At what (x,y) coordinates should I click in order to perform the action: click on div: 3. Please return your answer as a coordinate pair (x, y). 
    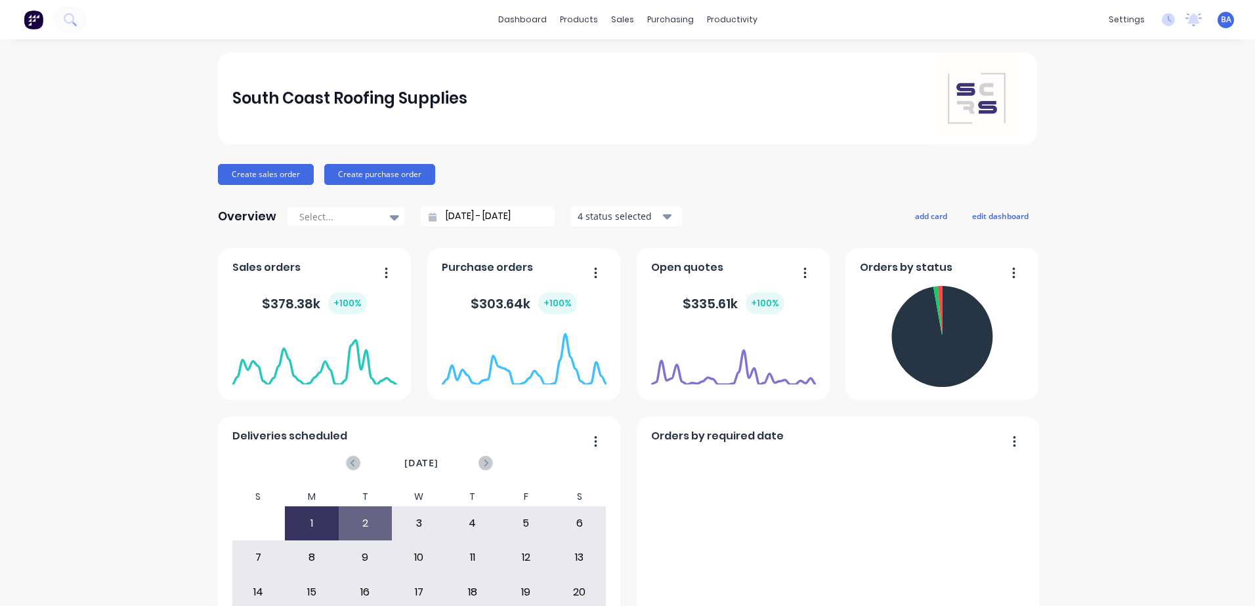
    Looking at the image, I should click on (419, 524).